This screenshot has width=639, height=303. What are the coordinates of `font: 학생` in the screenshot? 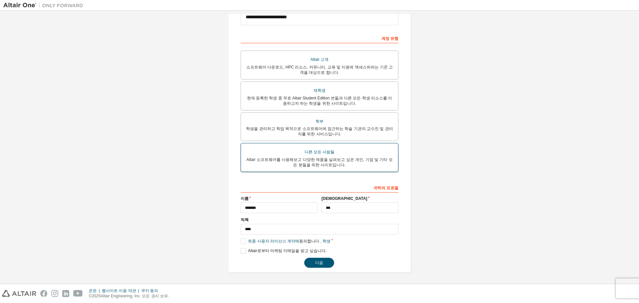 It's located at (327, 241).